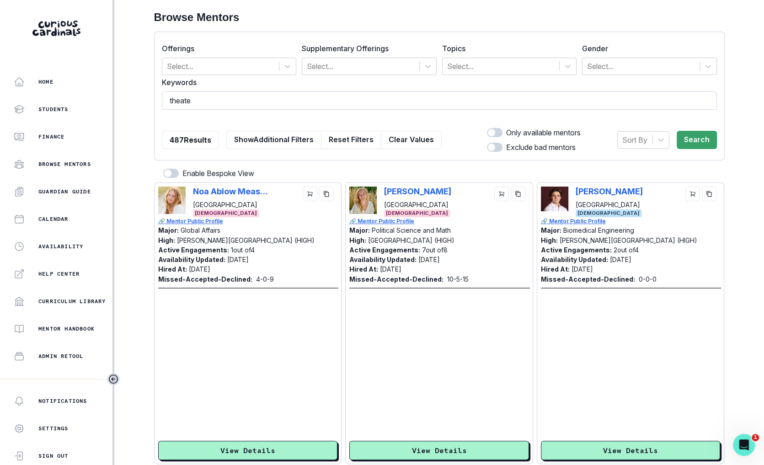 Image resolution: width=764 pixels, height=465 pixels. I want to click on button: ShowAdditional Filters, so click(274, 140).